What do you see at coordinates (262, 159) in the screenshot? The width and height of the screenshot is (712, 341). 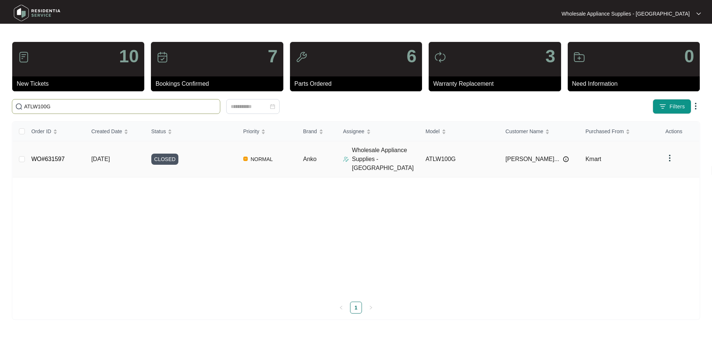 I see `span: NORMAL` at bounding box center [262, 159].